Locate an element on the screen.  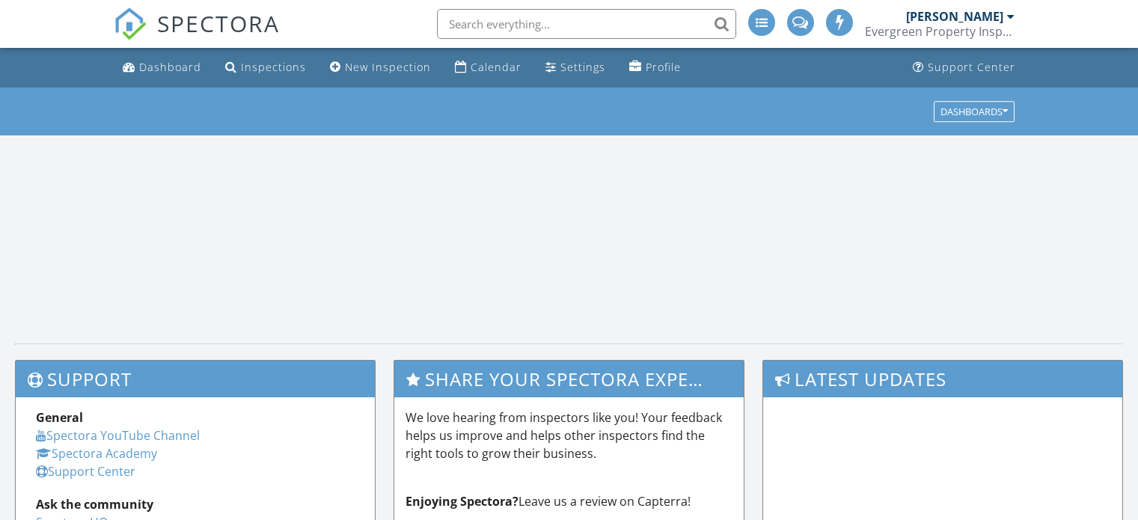
a: New Inspection is located at coordinates (380, 67).